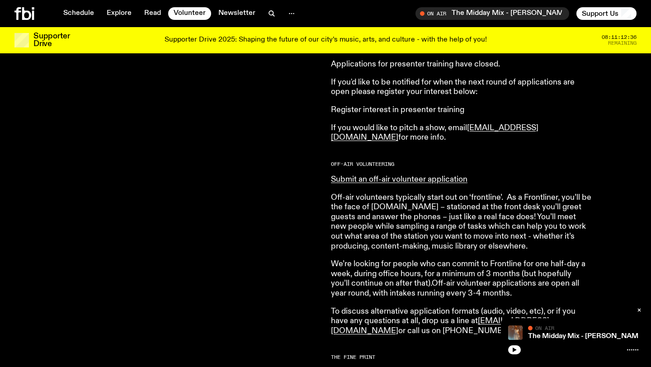 The height and width of the screenshot is (367, 651). Describe the element at coordinates (190, 14) in the screenshot. I see `a: Volunteer` at that location.